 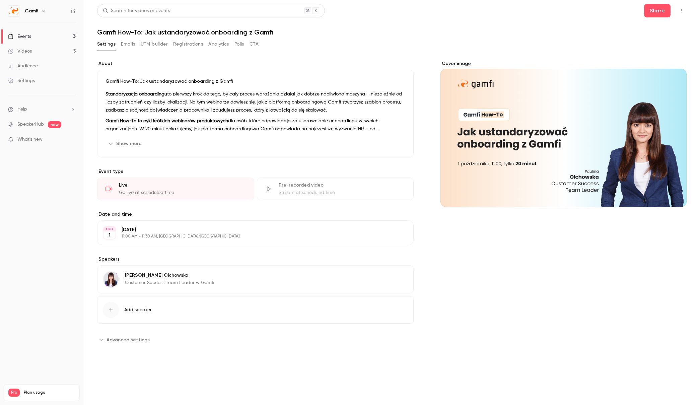 I want to click on img: Paulina Olchowska, so click(x=111, y=279).